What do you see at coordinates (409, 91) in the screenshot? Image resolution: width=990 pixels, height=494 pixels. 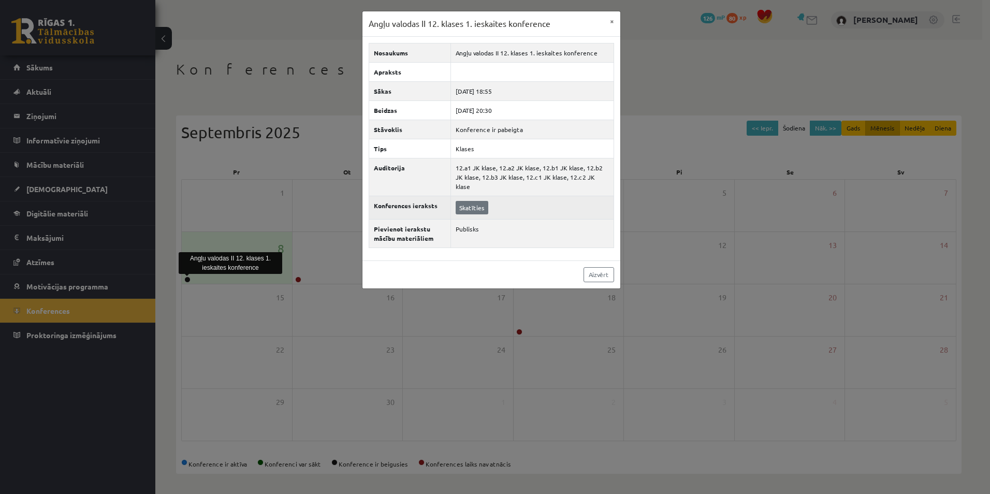 I see `th: Sākas` at bounding box center [409, 91].